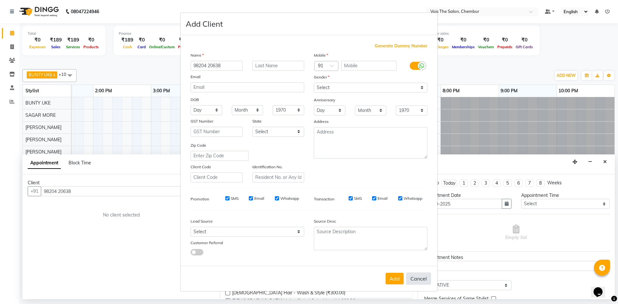  I want to click on input: First Name, so click(217, 66).